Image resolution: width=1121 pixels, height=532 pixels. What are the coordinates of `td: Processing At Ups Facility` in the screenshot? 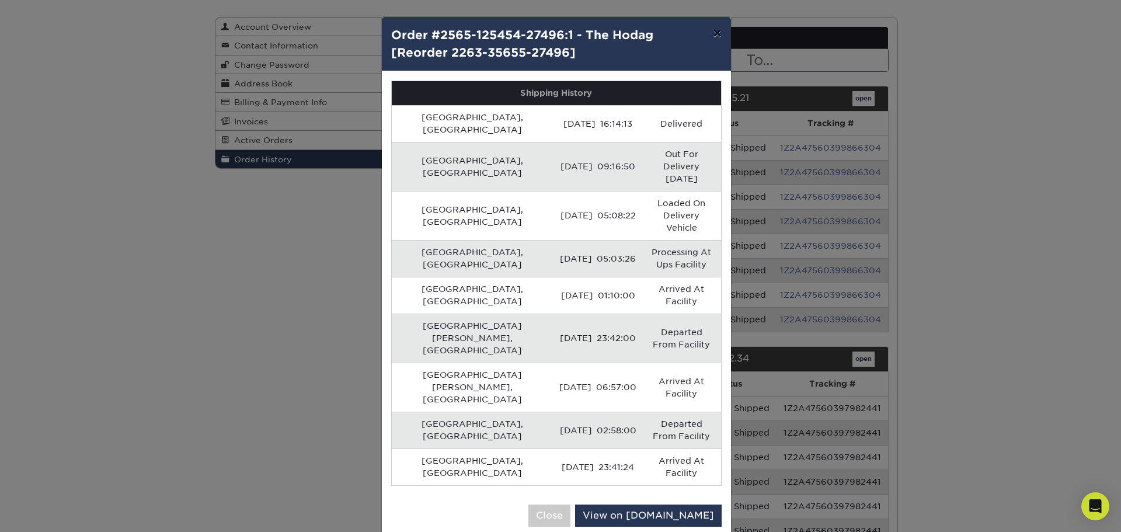 It's located at (681, 258).